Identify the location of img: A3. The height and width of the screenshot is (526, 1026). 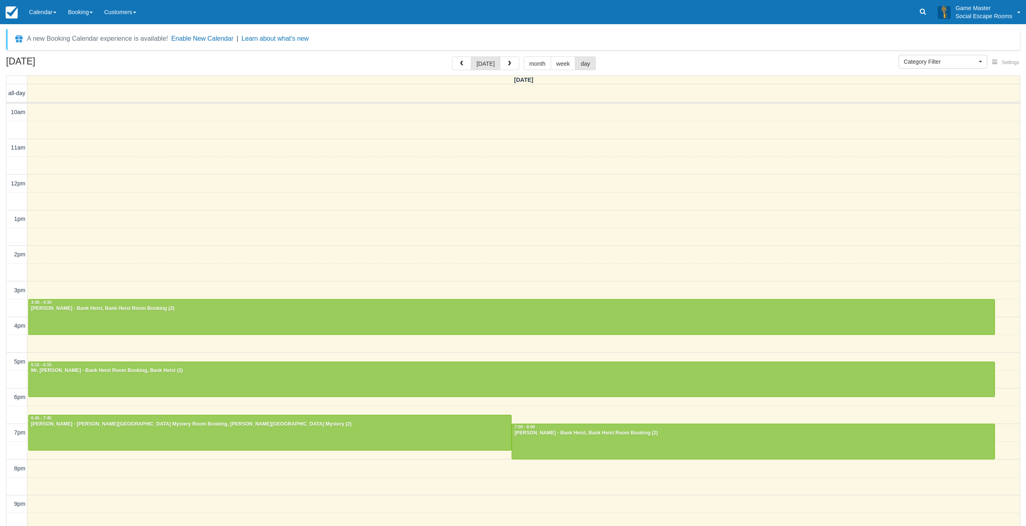
(944, 12).